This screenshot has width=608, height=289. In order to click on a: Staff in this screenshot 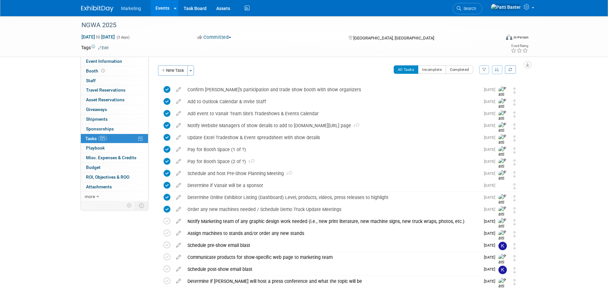, I will do `click(114, 81)`.